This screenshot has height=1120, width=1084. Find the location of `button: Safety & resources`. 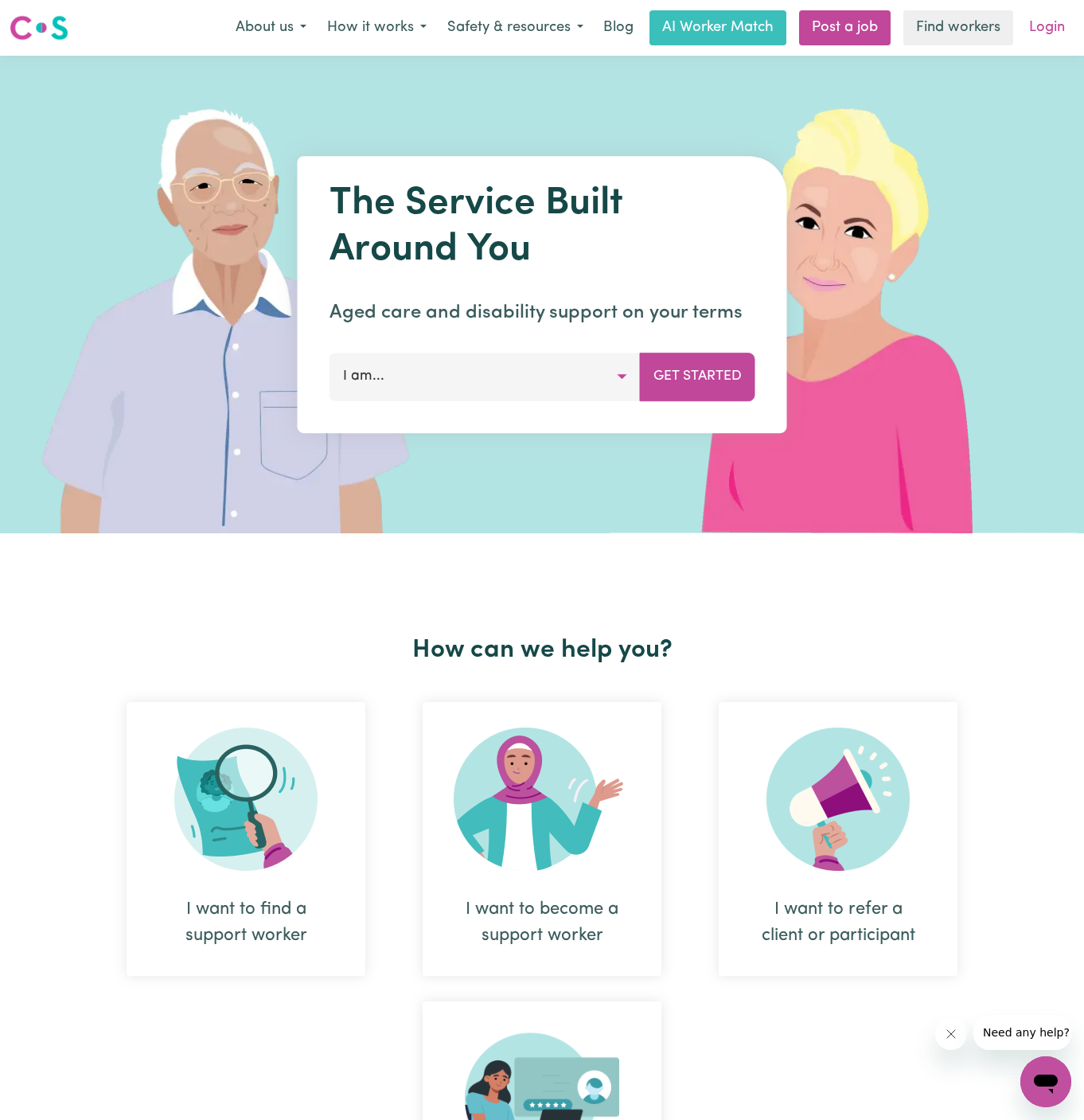

button: Safety & resources is located at coordinates (515, 28).